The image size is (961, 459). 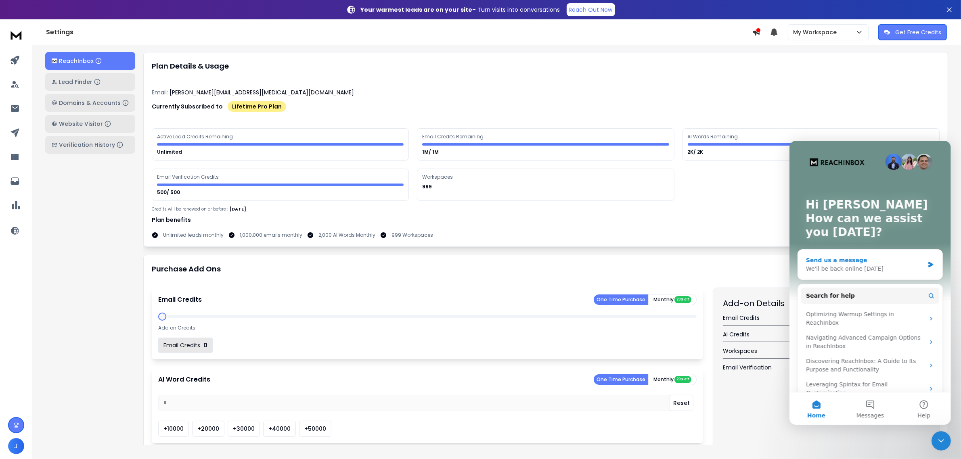 I want to click on p: Unlimited, so click(x=170, y=152).